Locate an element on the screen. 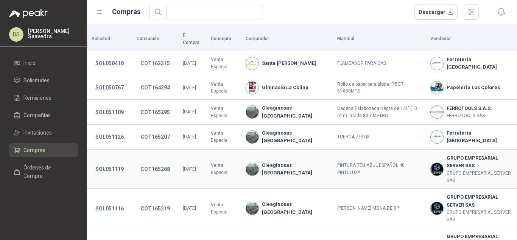 This screenshot has width=517, height=240. button: SOL051109 is located at coordinates (109, 112).